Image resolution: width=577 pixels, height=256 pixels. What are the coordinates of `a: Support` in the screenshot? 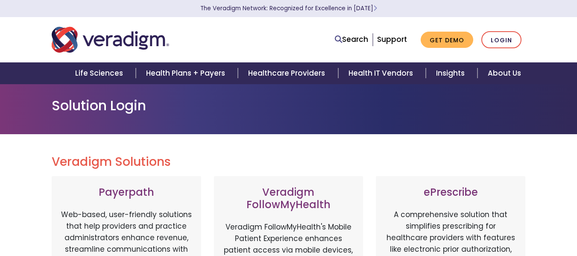 It's located at (392, 39).